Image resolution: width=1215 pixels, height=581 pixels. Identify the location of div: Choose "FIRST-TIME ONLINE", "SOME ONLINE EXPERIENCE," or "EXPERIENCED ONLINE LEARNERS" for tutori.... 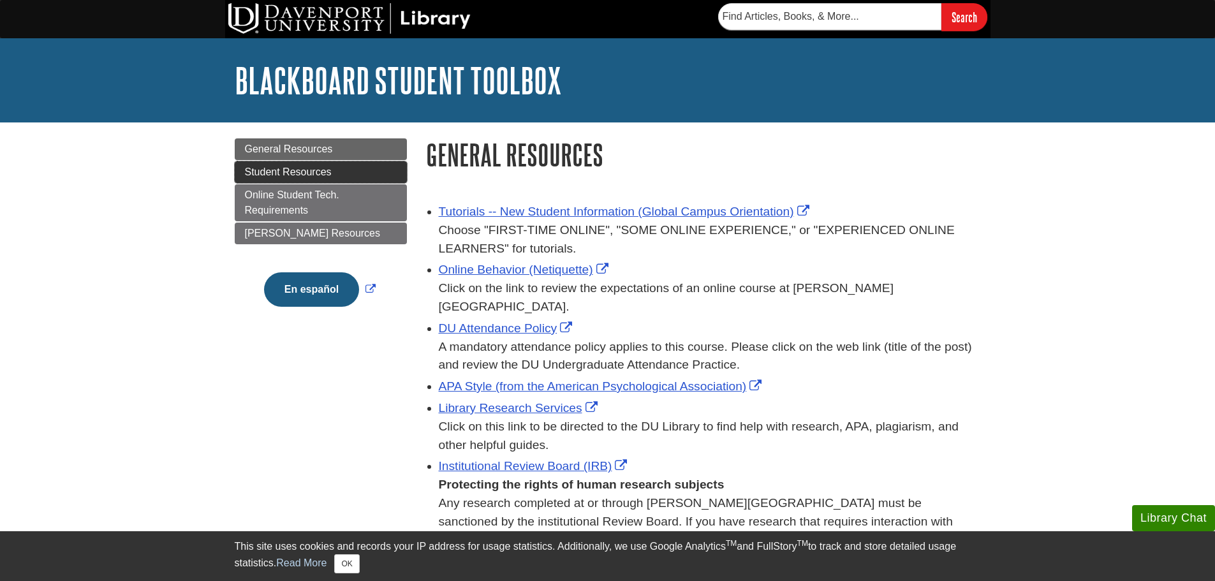
(710, 240).